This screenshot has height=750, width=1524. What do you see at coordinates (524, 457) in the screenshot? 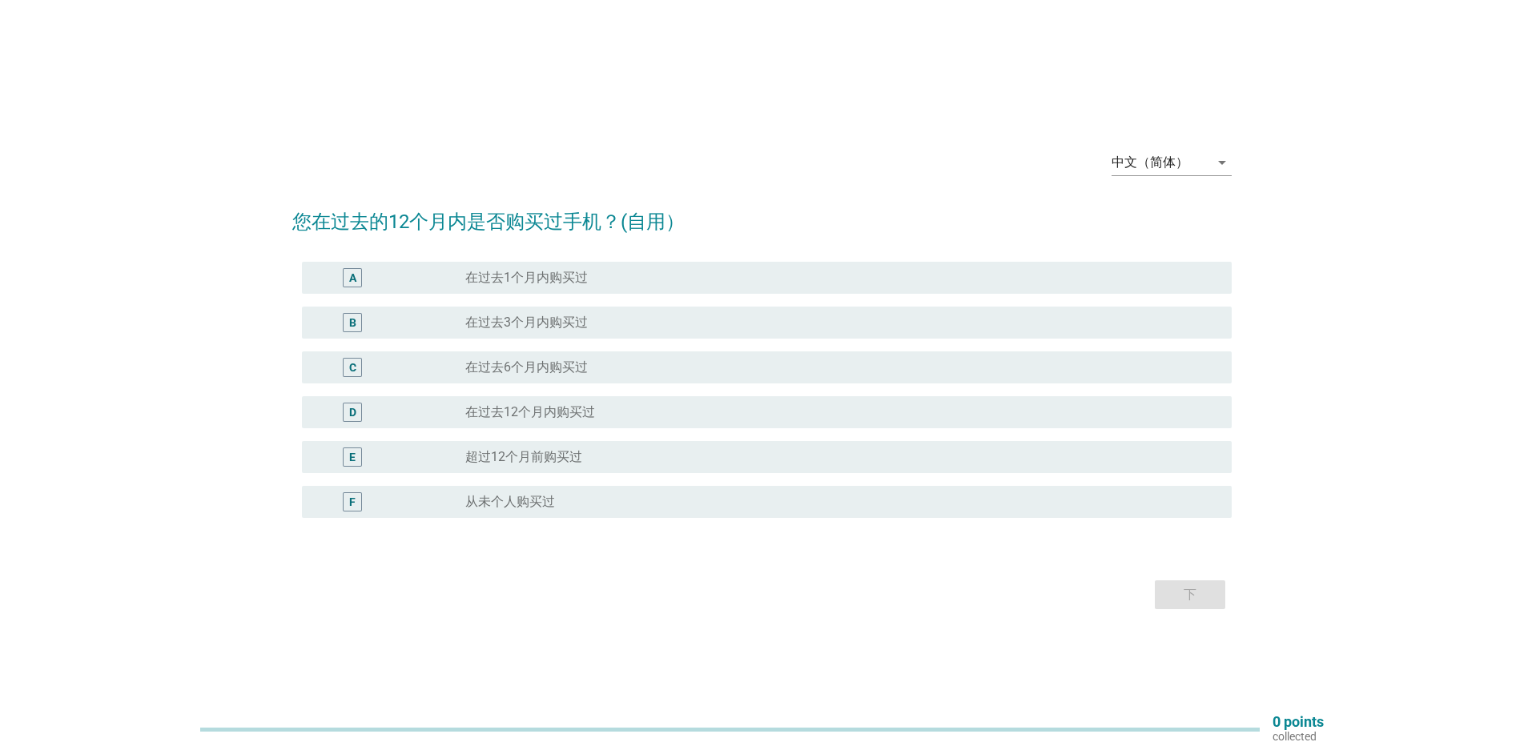
I see `label: 超过12个月前购买过` at bounding box center [524, 457].